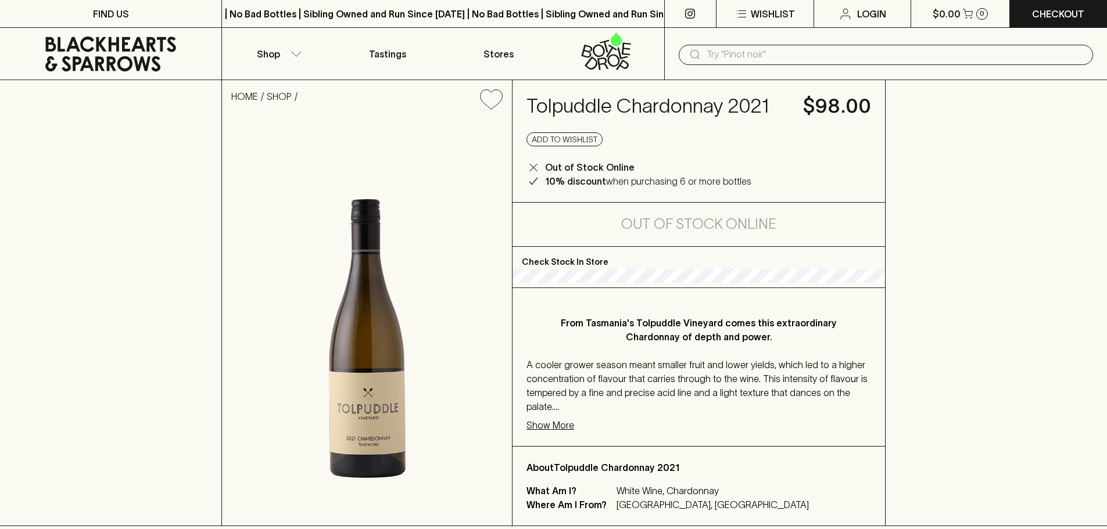  I want to click on p: Shop, so click(268, 54).